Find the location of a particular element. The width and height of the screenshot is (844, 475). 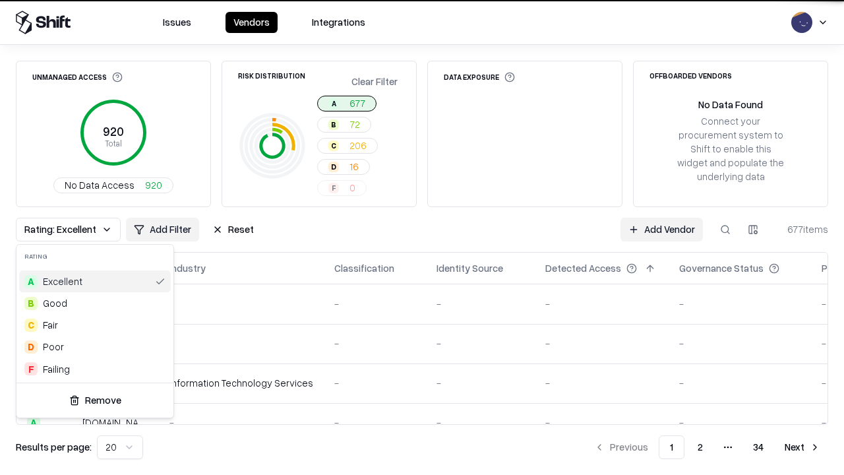

div: Failing is located at coordinates (56, 369).